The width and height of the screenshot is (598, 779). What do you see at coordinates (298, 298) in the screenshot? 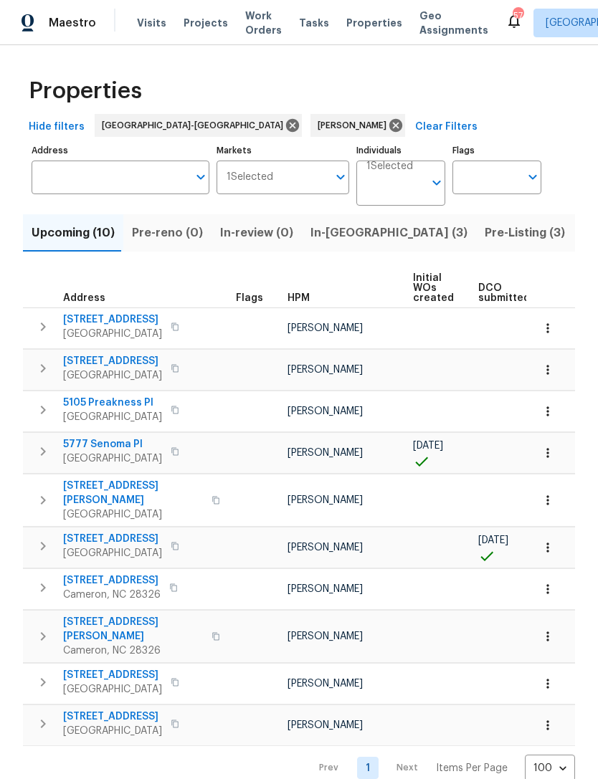
I see `span: HPM` at bounding box center [298, 298].